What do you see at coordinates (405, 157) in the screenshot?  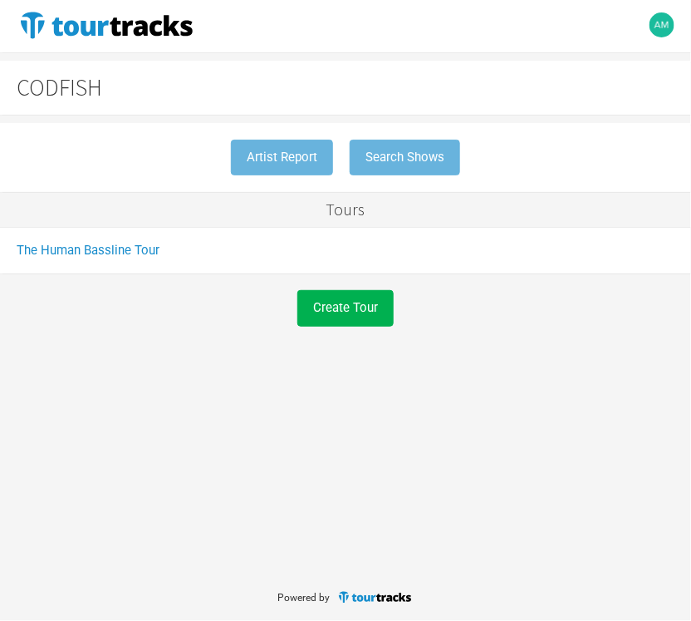 I see `a: Search Shows` at bounding box center [405, 157].